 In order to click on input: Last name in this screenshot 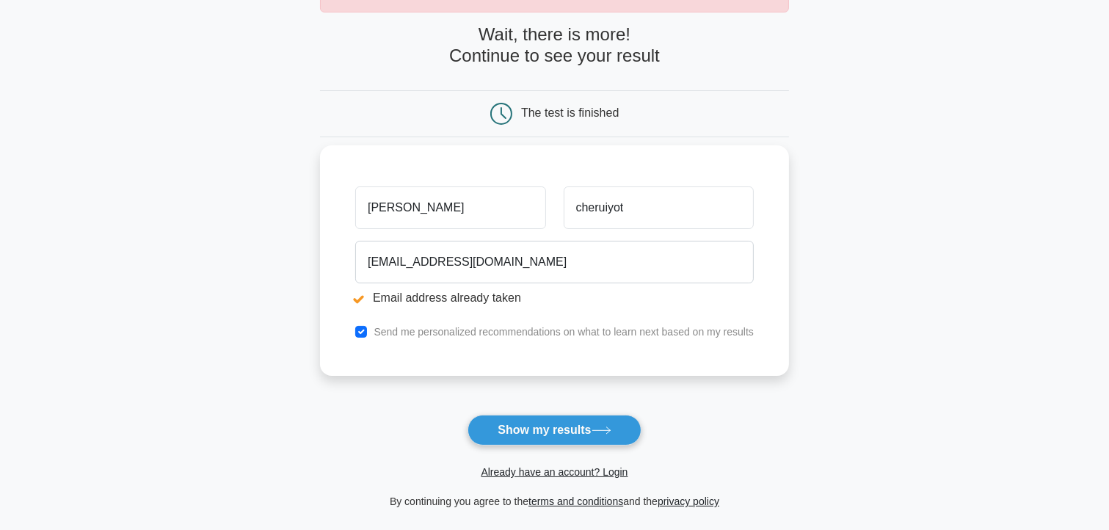, I will do `click(659, 208)`.